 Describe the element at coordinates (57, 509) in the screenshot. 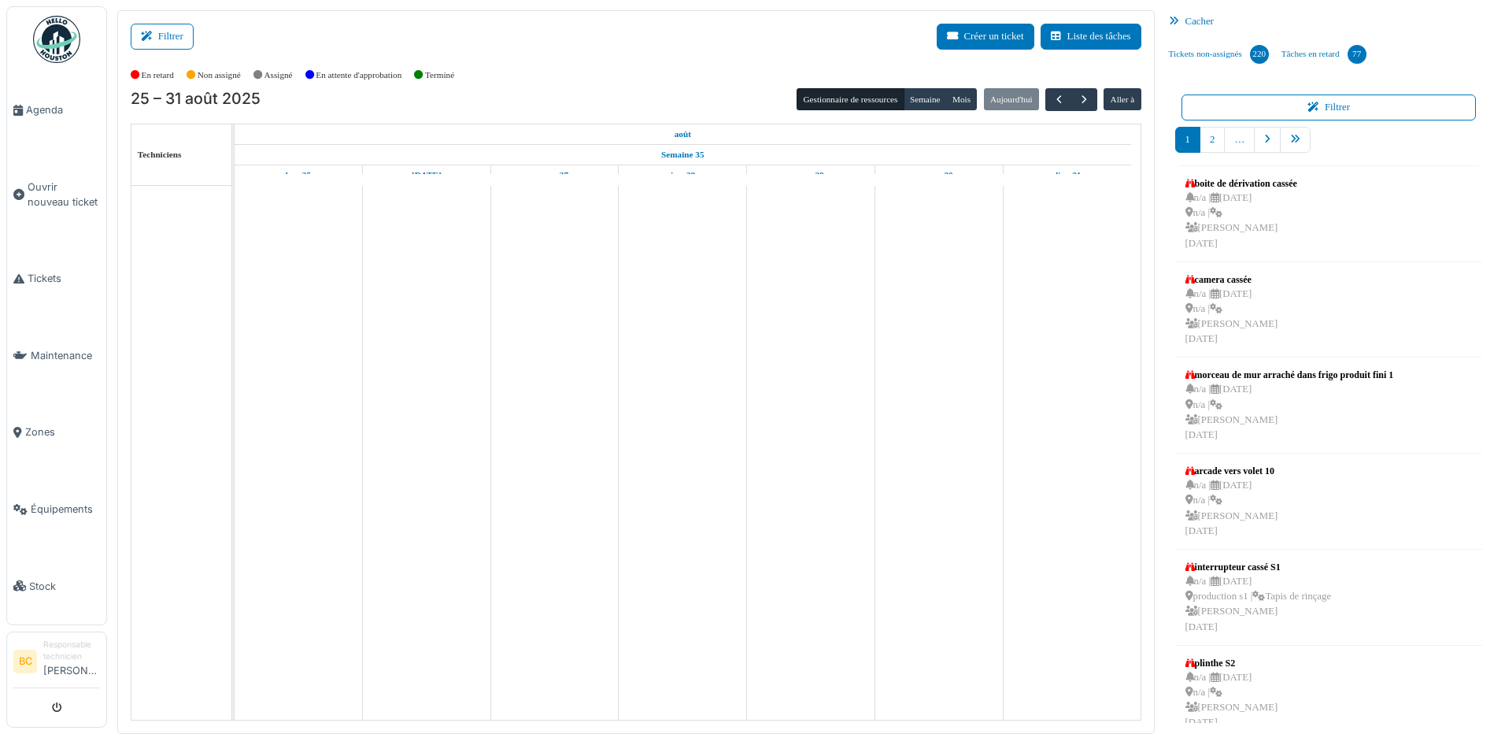

I see `a: Équipements` at that location.